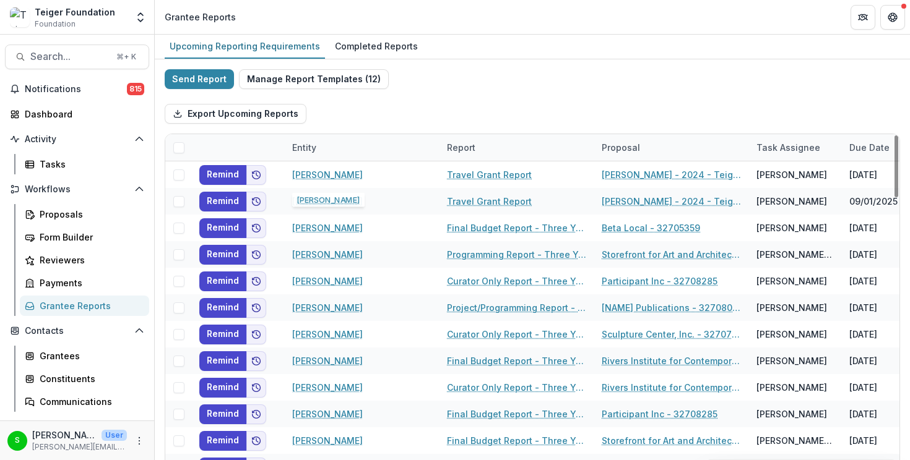  I want to click on a: Grantees, so click(84, 356).